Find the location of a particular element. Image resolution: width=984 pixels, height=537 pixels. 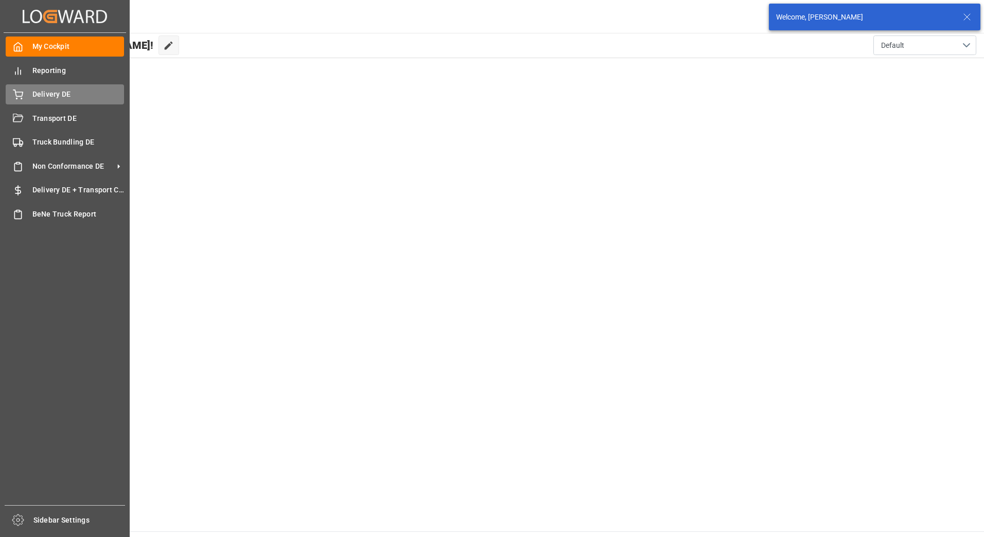

span: Truck Bundling DE is located at coordinates (78, 142).